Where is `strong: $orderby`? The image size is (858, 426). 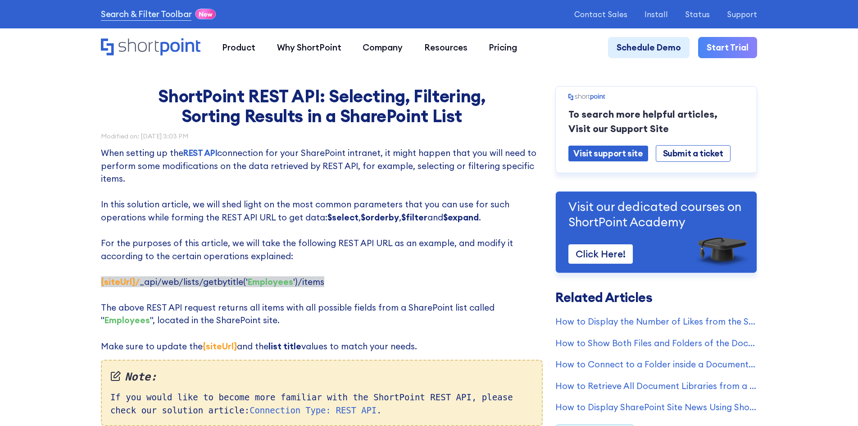 strong: $orderby is located at coordinates (380, 217).